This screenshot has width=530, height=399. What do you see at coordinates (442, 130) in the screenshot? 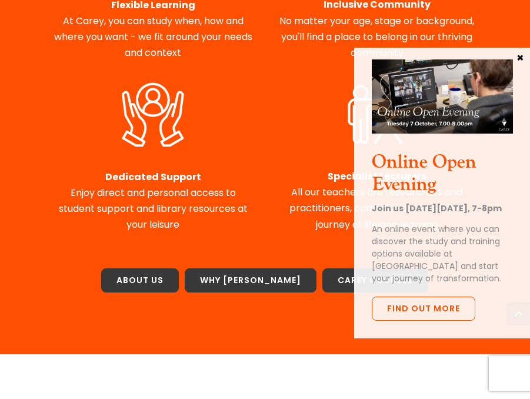
I see `a: Online Open Evening Oct 2025` at bounding box center [442, 130].